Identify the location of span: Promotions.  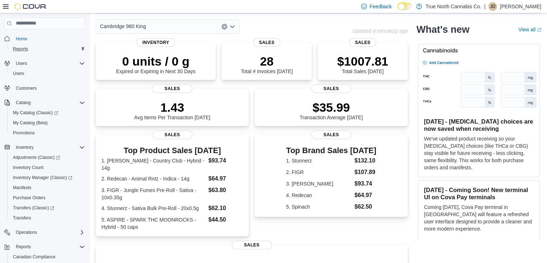
(47, 133).